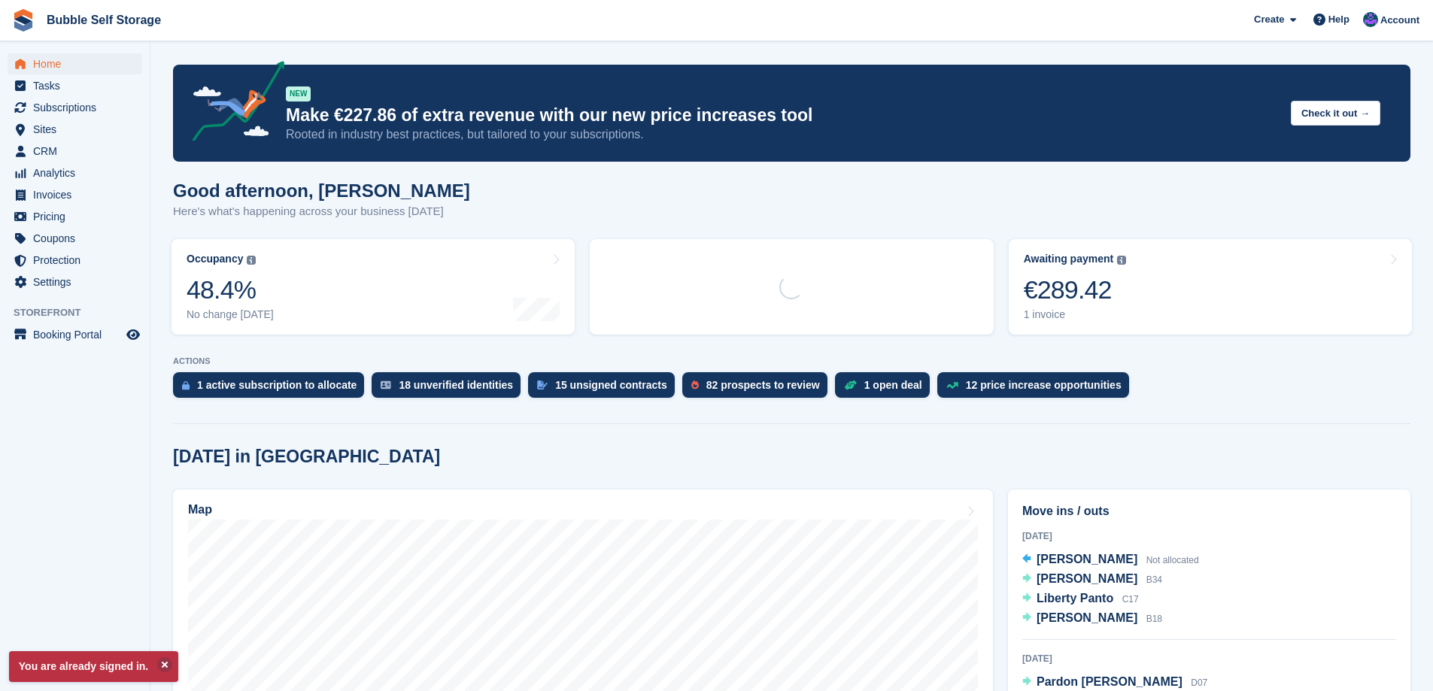  I want to click on span: Create, so click(1269, 20).